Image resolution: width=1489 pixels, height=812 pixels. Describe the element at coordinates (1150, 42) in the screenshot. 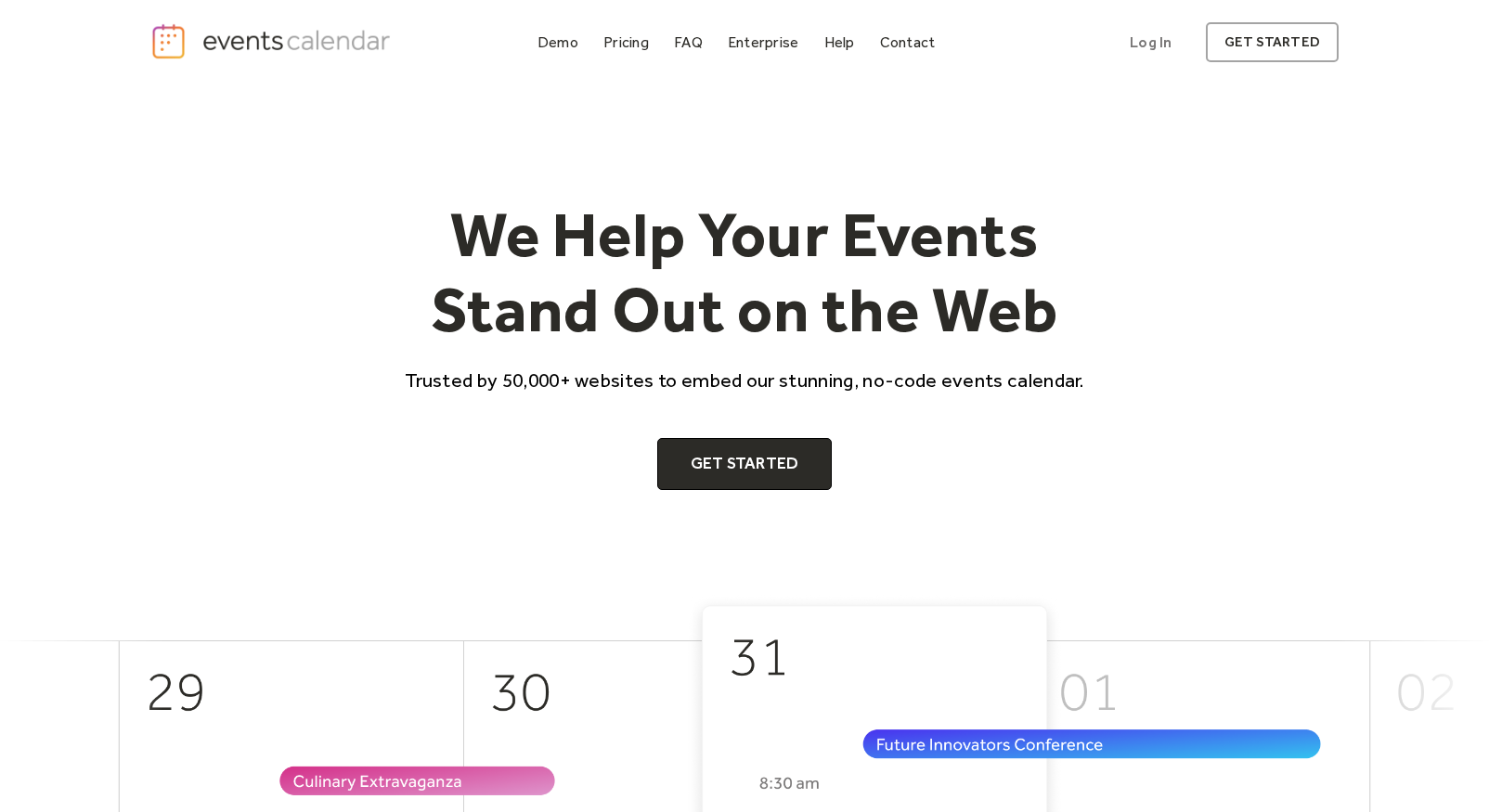

I see `a: Log In` at that location.